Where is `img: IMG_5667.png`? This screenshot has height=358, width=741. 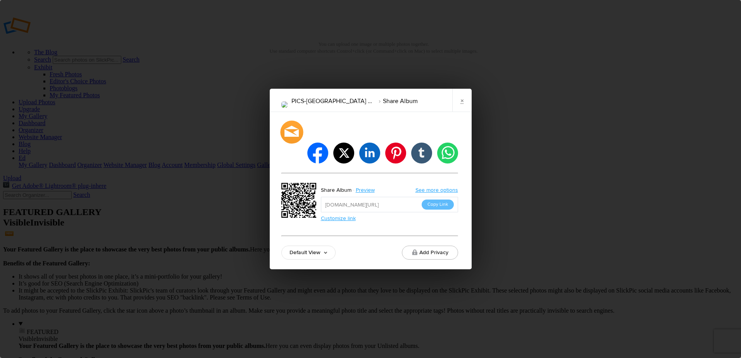 img: IMG_5667.png is located at coordinates (284, 105).